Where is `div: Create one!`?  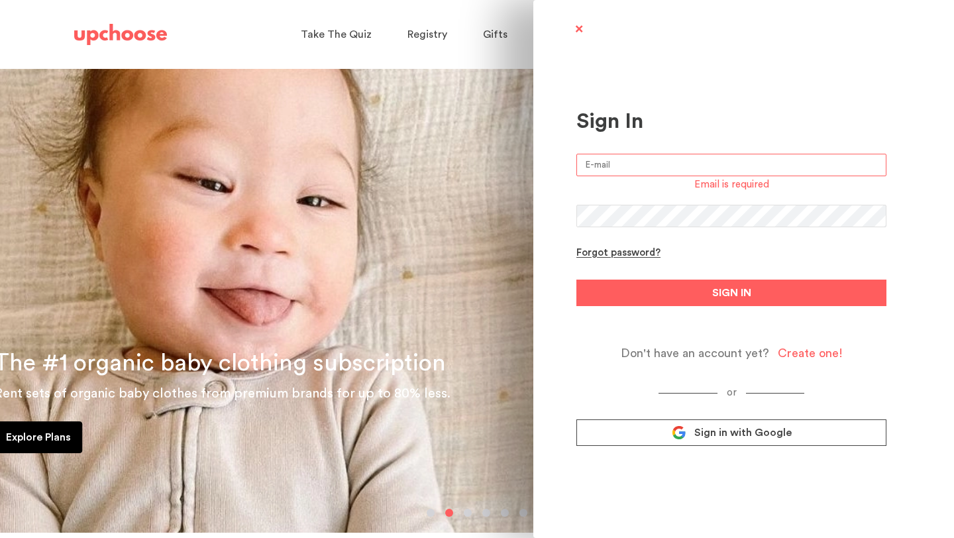
div: Create one! is located at coordinates (810, 353).